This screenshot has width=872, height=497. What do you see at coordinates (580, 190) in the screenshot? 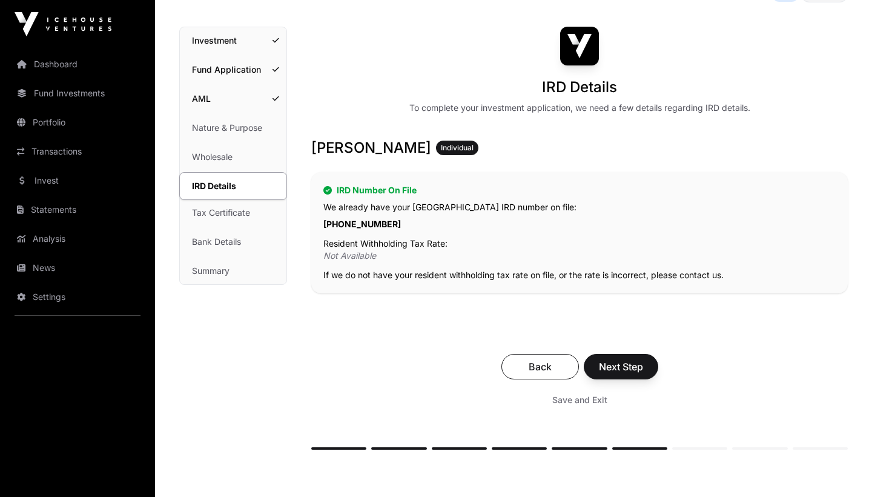
I see `h2: IRD Number On File` at bounding box center [580, 190].